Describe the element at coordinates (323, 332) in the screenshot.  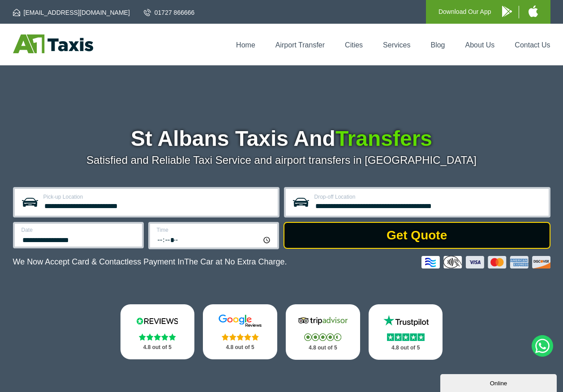
I see `a: Tripadvisor Stars 4.8 out of 5` at that location.